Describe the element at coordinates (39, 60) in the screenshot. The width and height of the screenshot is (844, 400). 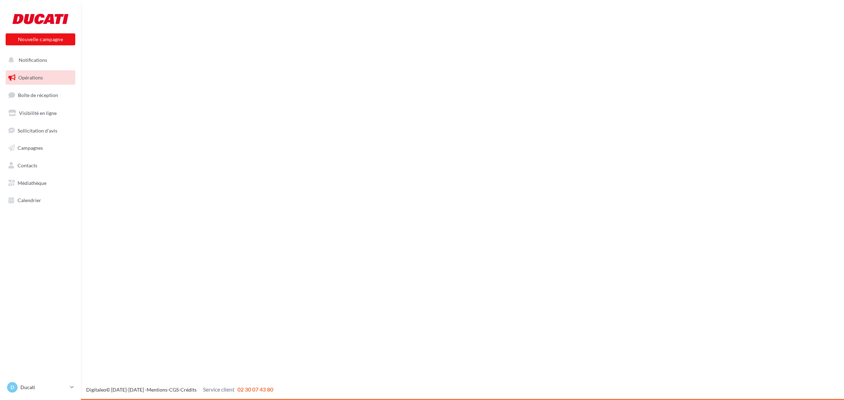
I see `button: Notifications` at that location.